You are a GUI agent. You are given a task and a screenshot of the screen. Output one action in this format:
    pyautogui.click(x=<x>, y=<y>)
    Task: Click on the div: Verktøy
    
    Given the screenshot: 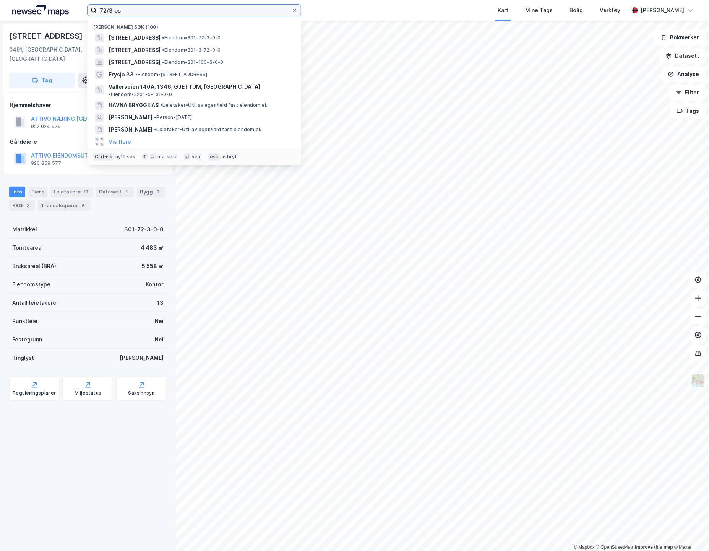 What is the action you would take?
    pyautogui.click(x=610, y=10)
    